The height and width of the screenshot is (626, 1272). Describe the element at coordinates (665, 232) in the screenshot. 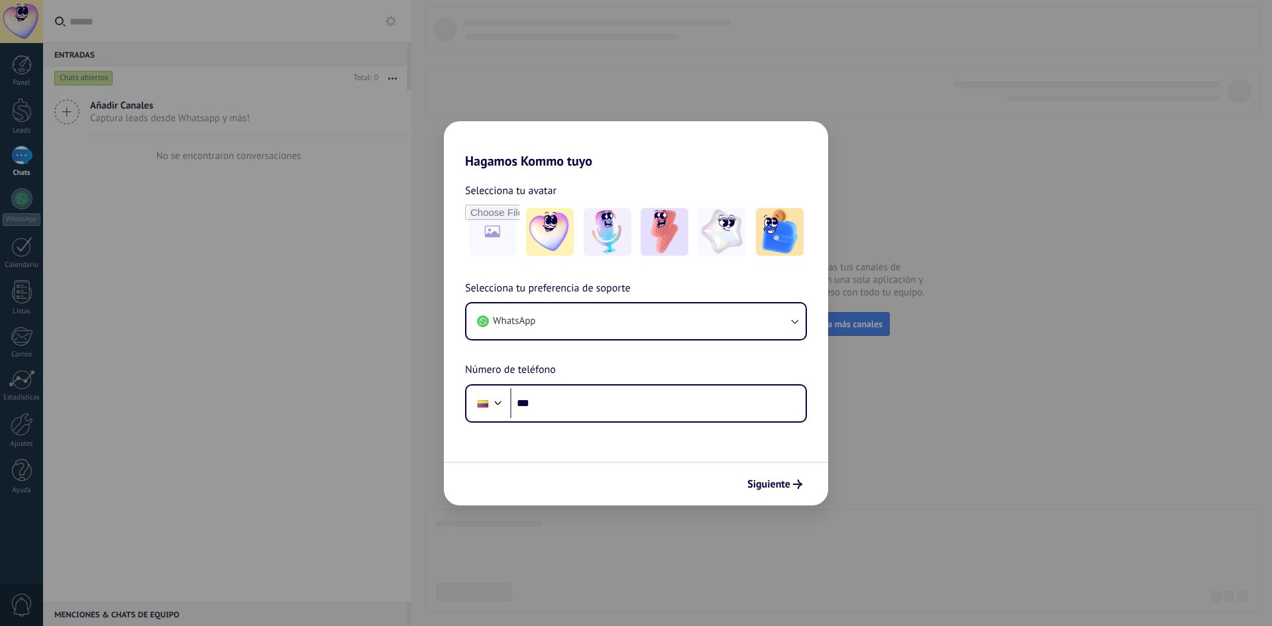

I see `img: -3.jpeg` at that location.